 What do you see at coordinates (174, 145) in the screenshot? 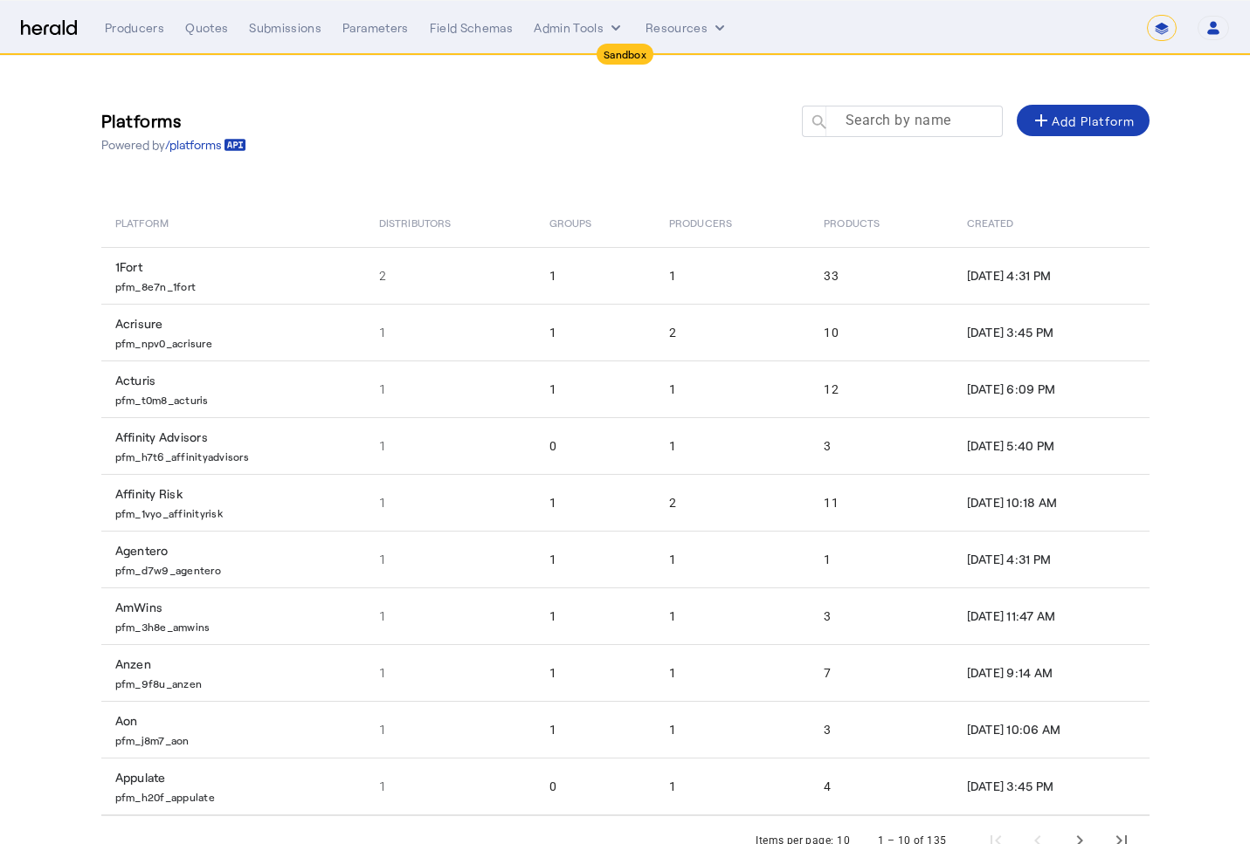
I see `p: Powered by` at bounding box center [174, 145].